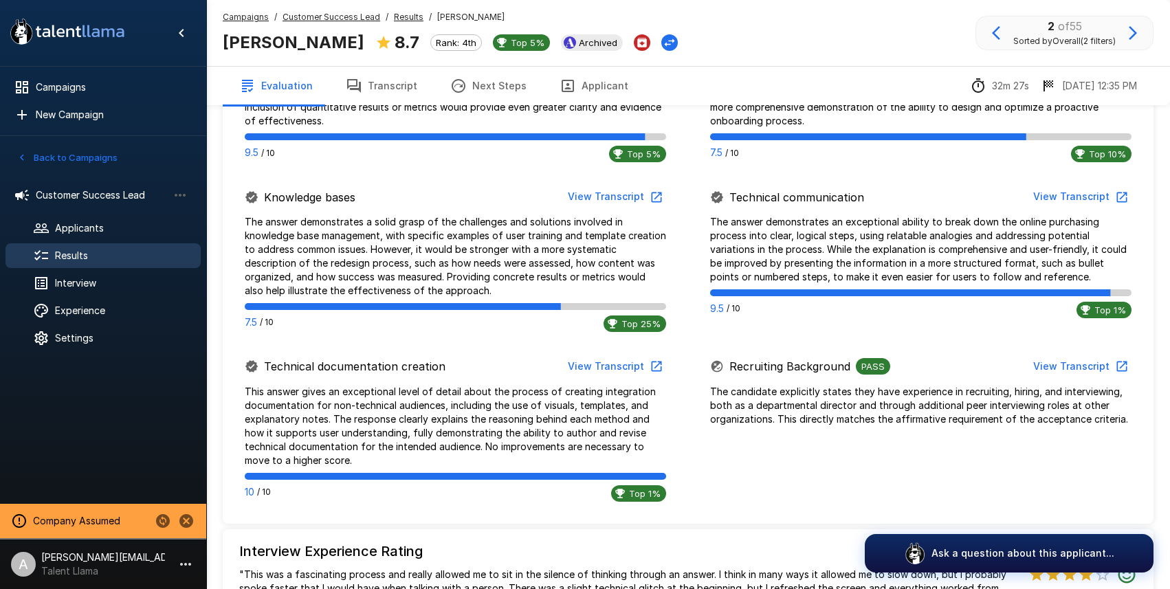  I want to click on p: 32m 27s, so click(1011, 86).